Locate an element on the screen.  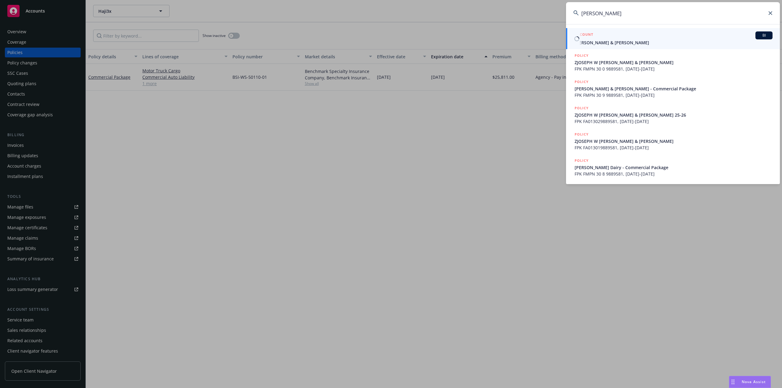
button: Nova Assist is located at coordinates (749, 382).